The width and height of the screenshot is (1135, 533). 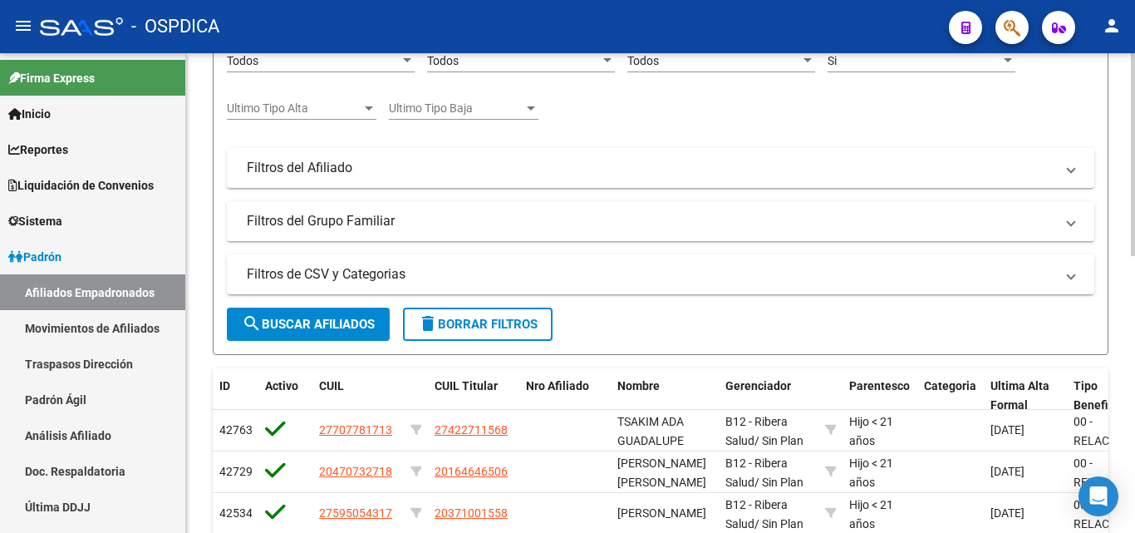 I want to click on span: Firma Express, so click(x=52, y=78).